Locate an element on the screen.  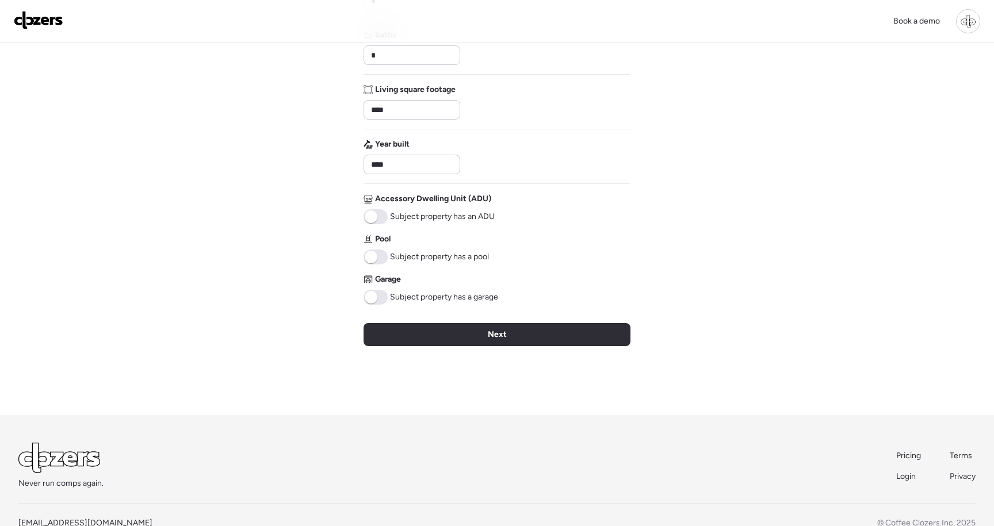
a: Privacy is located at coordinates (963, 477).